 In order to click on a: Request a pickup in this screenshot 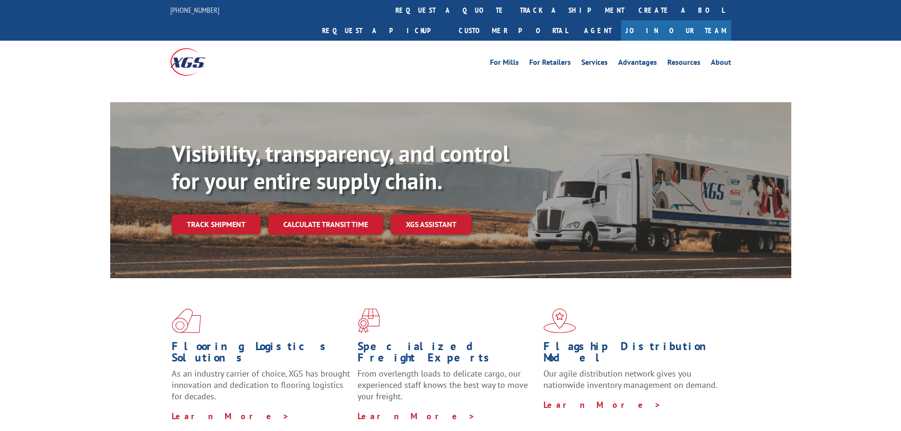, I will do `click(383, 30)`.